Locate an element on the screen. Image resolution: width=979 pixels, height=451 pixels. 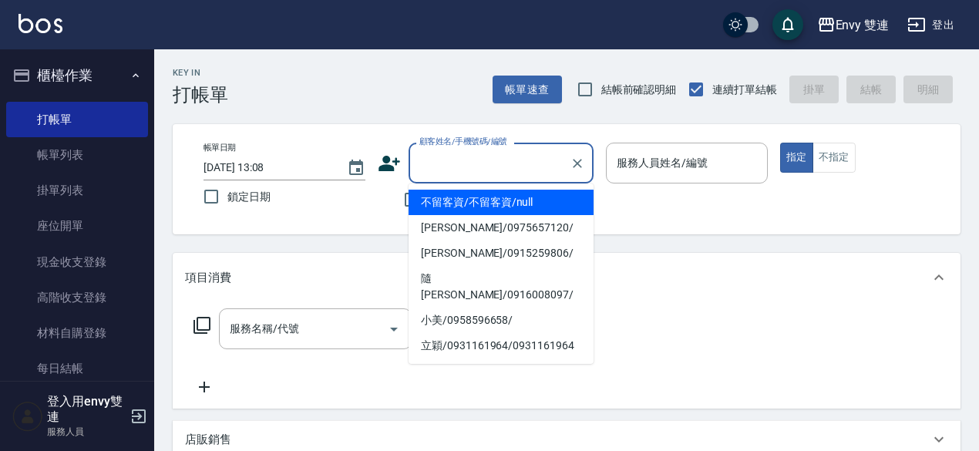
li: 不留客資/不留客資/null is located at coordinates (501, 202).